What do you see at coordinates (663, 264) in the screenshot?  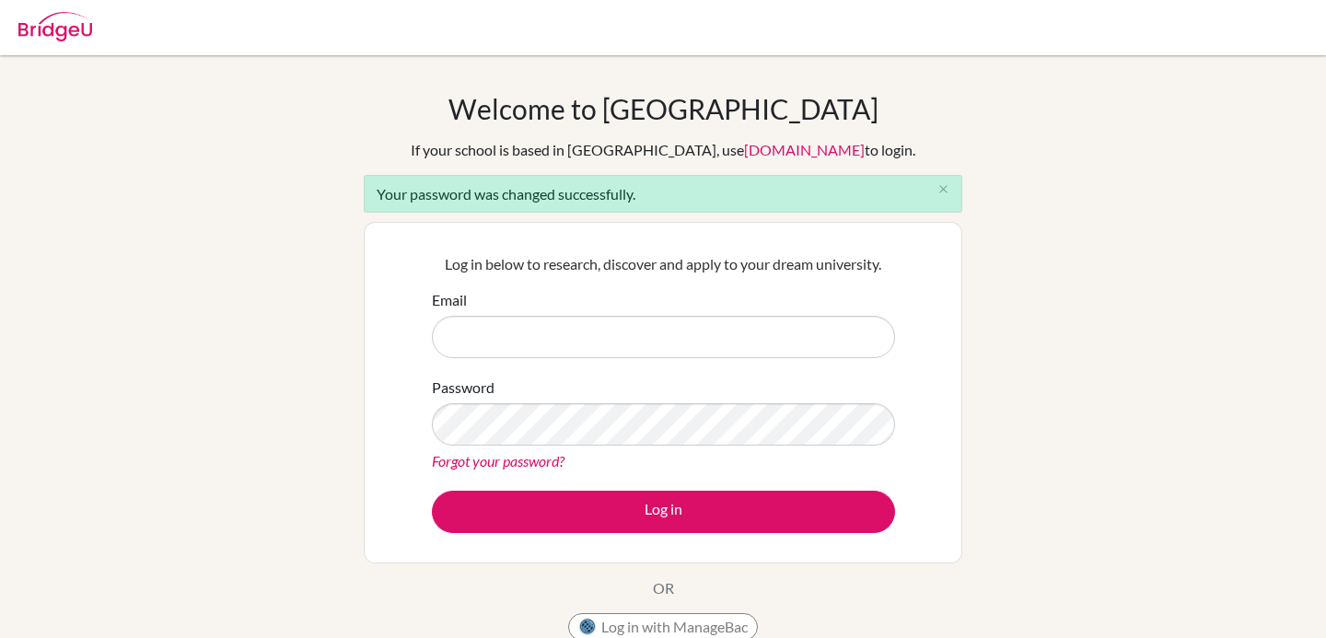 I see `p: Log in below to research, discover and apply to your dream university.` at bounding box center [663, 264].